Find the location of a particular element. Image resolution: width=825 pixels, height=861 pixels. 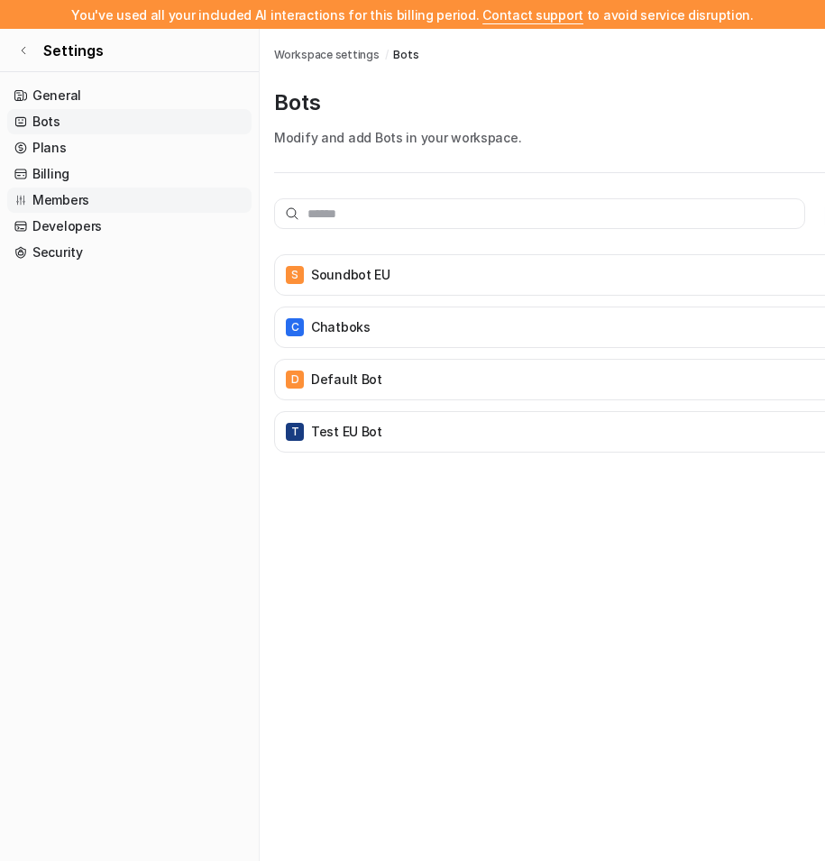

span: D is located at coordinates (295, 379).